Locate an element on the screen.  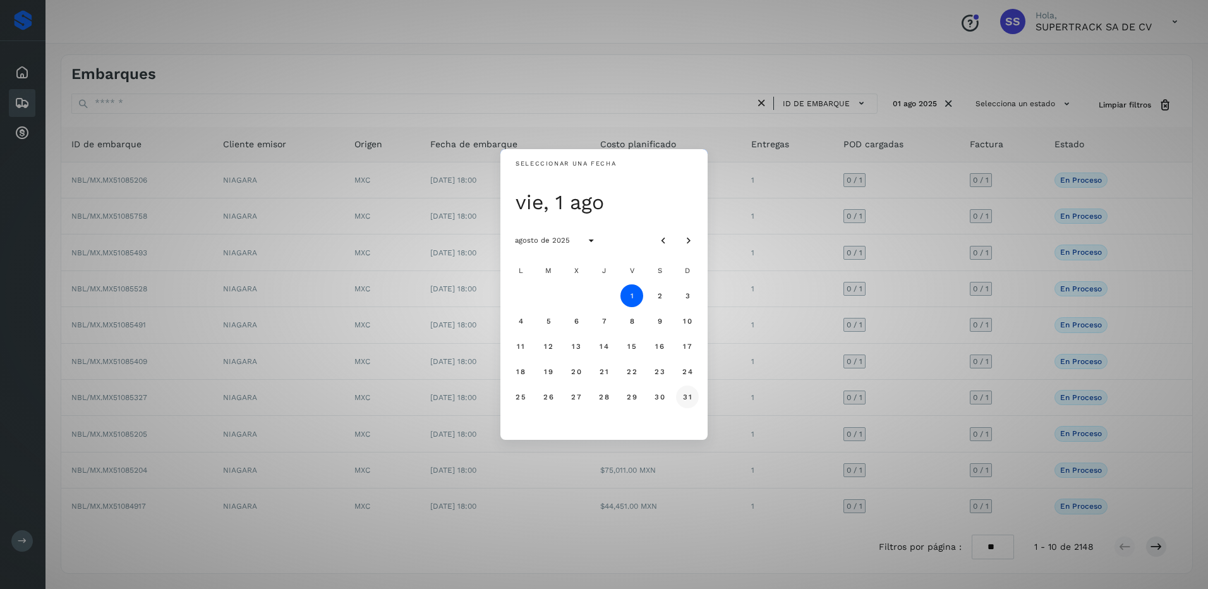
button: domingo, 3 de agosto de 2025 is located at coordinates (688, 296).